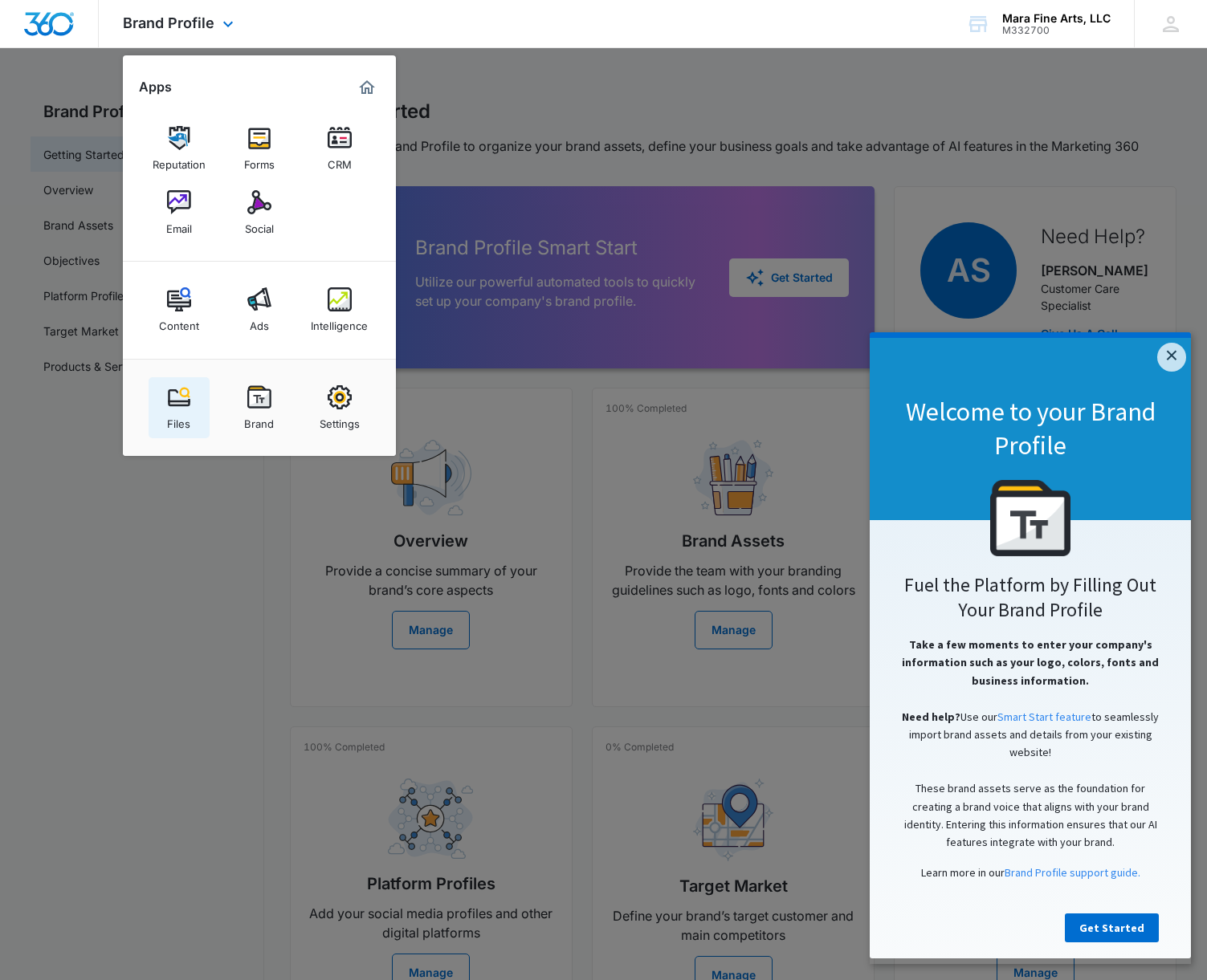 The width and height of the screenshot is (1207, 980). I want to click on div: Files, so click(178, 420).